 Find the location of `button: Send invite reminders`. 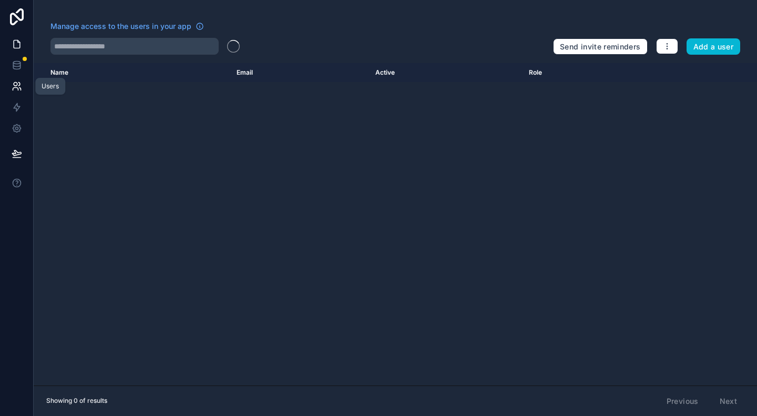

button: Send invite reminders is located at coordinates (600, 47).